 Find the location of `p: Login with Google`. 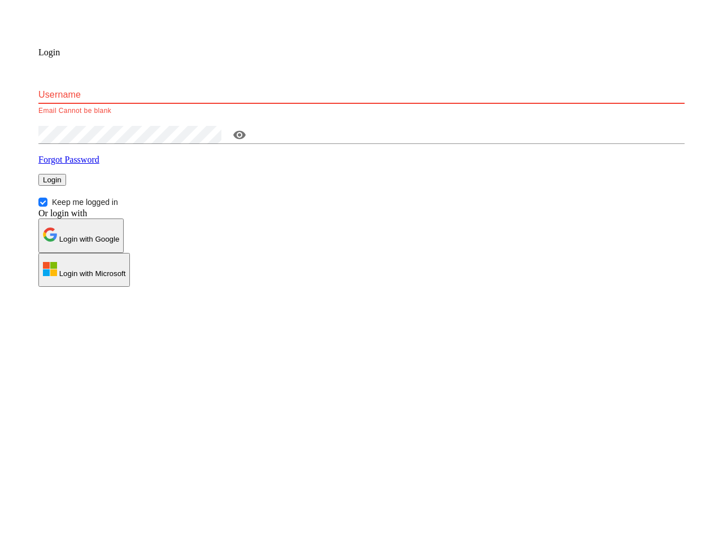

p: Login with Google is located at coordinates (81, 236).